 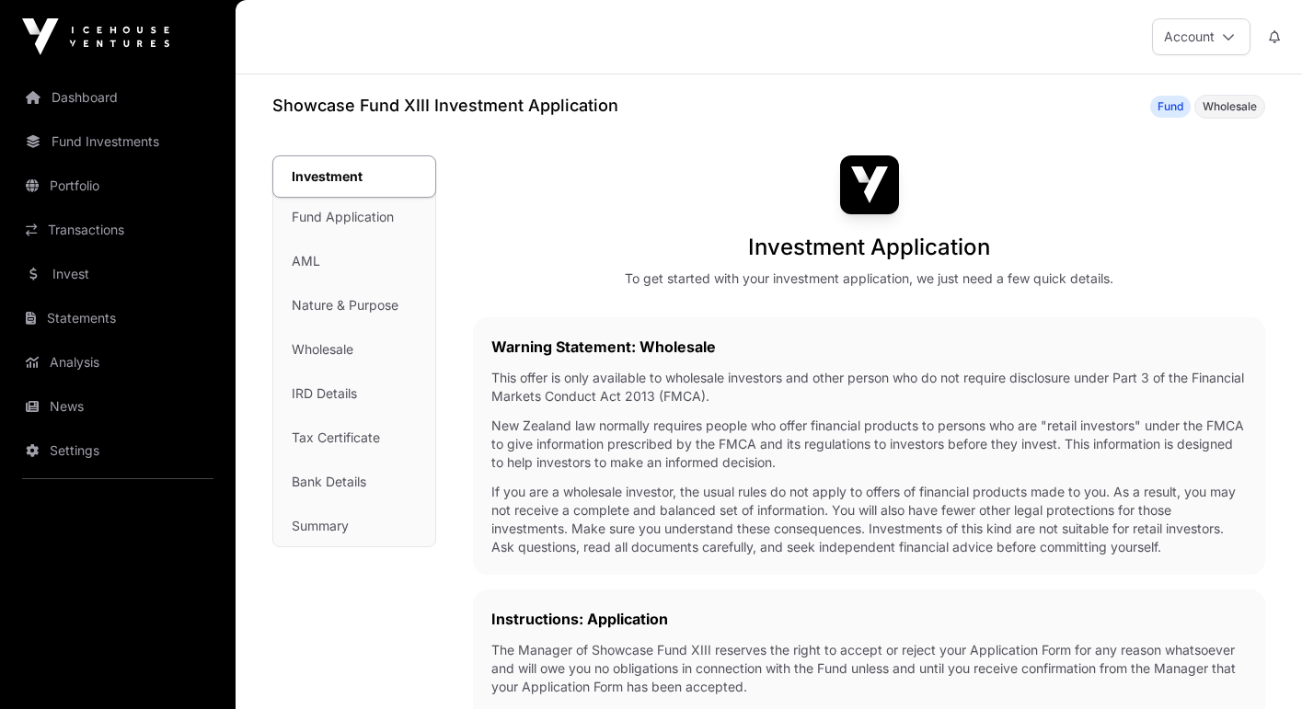 I want to click on a: Transactions, so click(x=118, y=230).